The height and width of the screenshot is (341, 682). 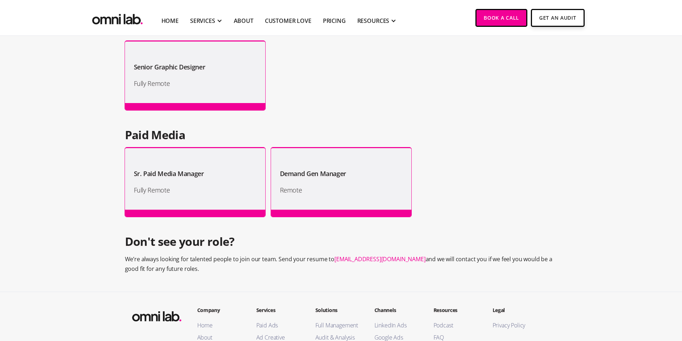 What do you see at coordinates (515, 326) in the screenshot?
I see `a: Privacy Policy` at bounding box center [515, 326].